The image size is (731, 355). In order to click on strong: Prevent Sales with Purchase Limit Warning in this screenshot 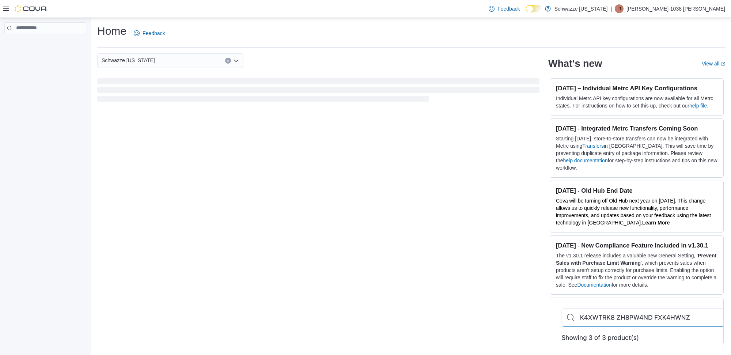, I will do `click(636, 259)`.